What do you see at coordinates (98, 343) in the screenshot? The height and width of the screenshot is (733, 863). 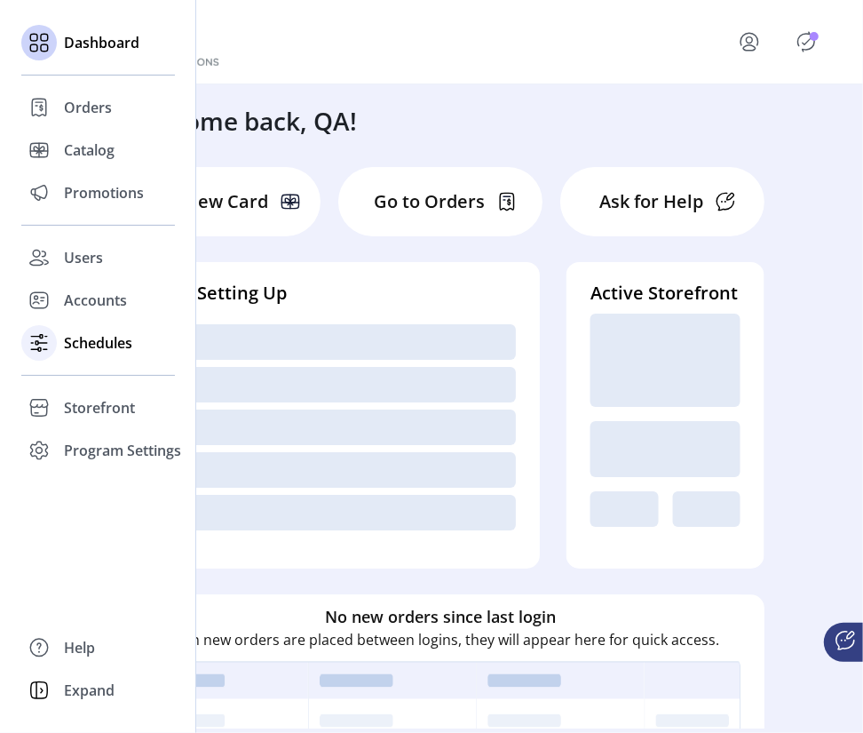 I see `span: Schedules` at bounding box center [98, 343].